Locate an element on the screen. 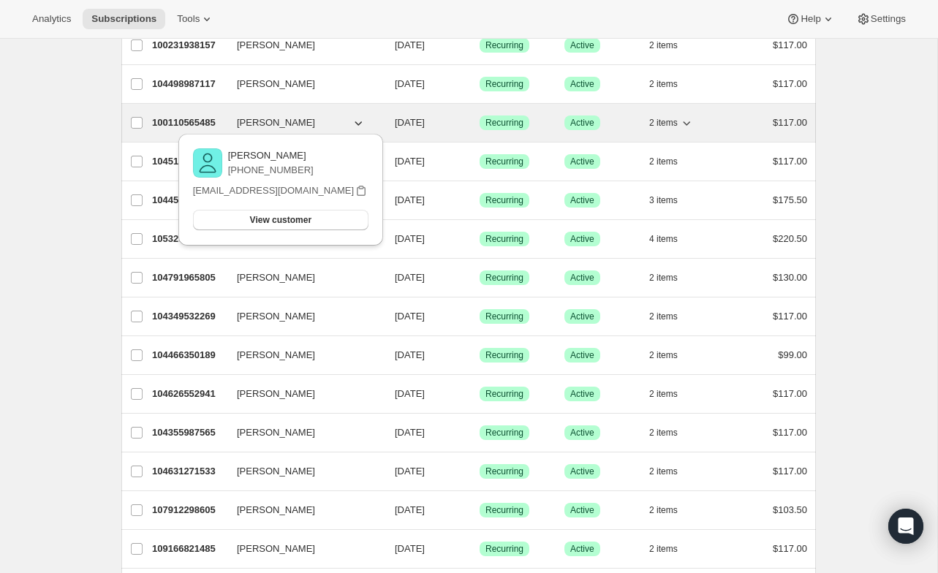 Image resolution: width=938 pixels, height=573 pixels. span: Analytics is located at coordinates (51, 19).